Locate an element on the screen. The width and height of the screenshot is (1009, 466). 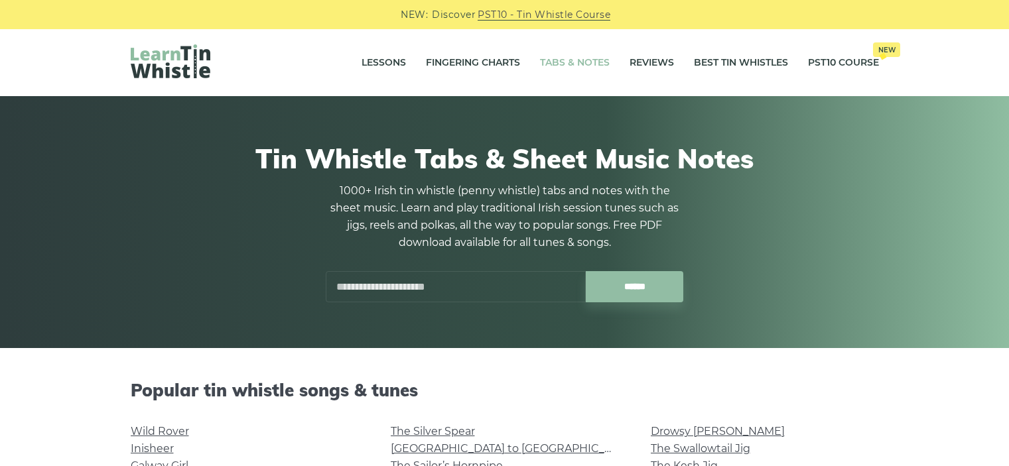
a: The Silver Spear is located at coordinates (432, 431).